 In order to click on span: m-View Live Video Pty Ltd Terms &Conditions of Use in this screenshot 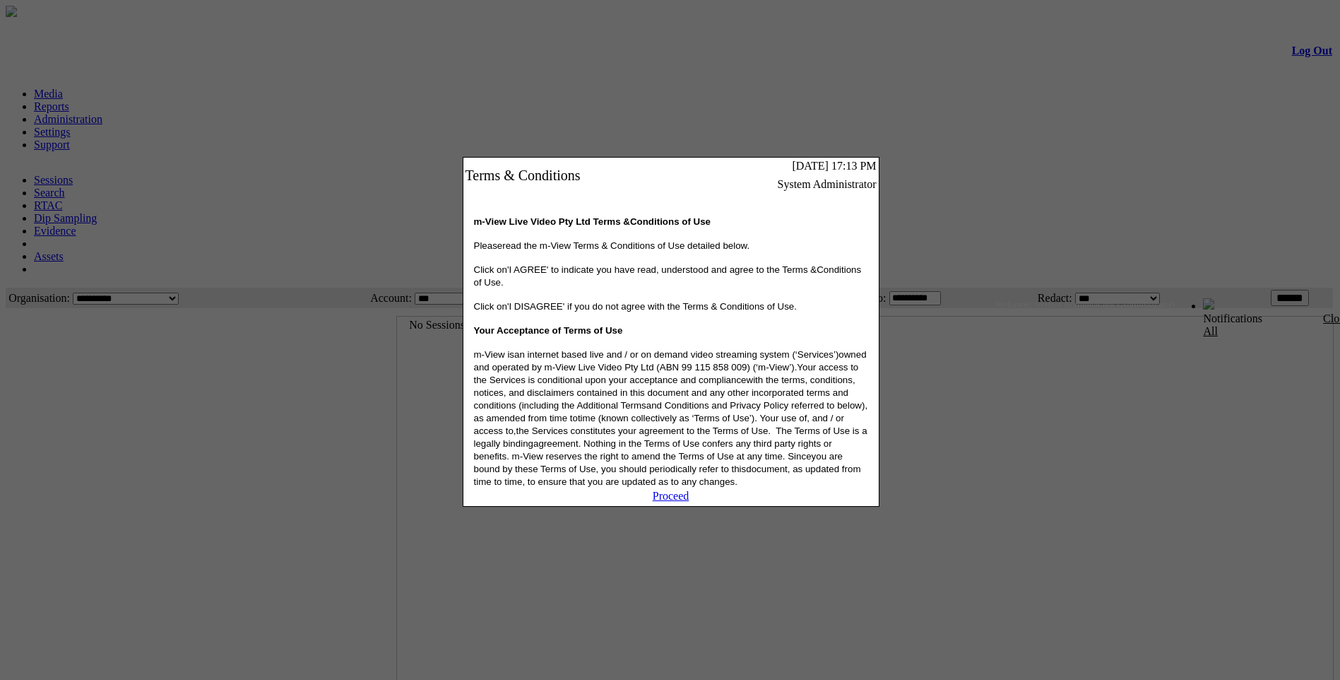, I will do `click(592, 221)`.